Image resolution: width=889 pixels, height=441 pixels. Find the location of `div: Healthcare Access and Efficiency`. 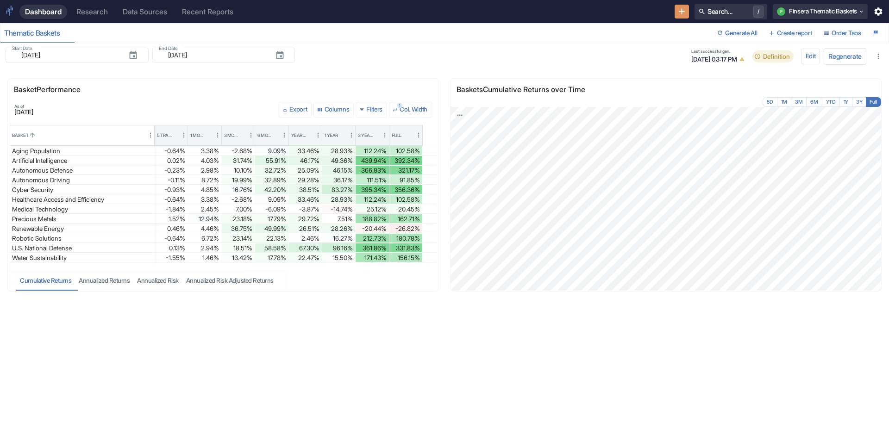

div: Healthcare Access and Efficiency is located at coordinates (82, 200).